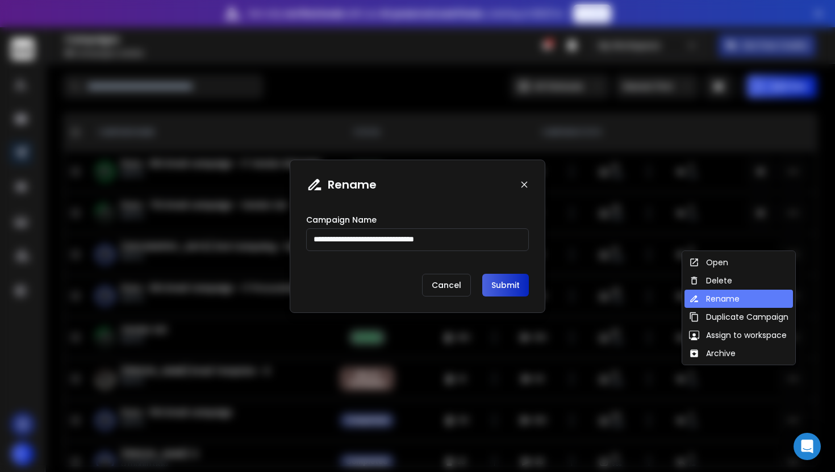  What do you see at coordinates (710, 280) in the screenshot?
I see `div: Delete` at bounding box center [710, 280].